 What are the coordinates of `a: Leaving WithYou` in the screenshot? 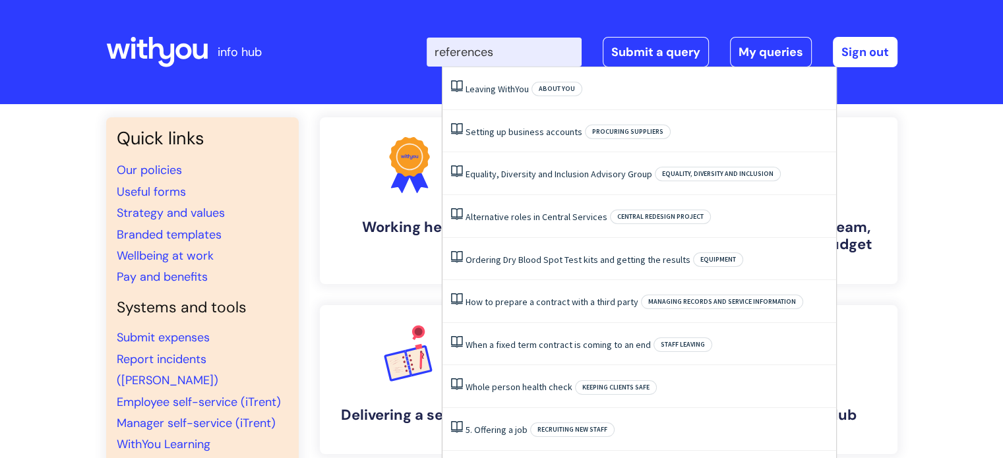 It's located at (497, 89).